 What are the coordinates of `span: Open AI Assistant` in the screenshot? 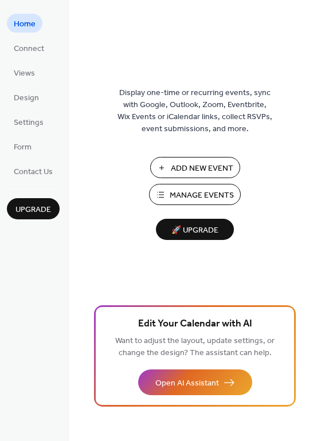 It's located at (187, 383).